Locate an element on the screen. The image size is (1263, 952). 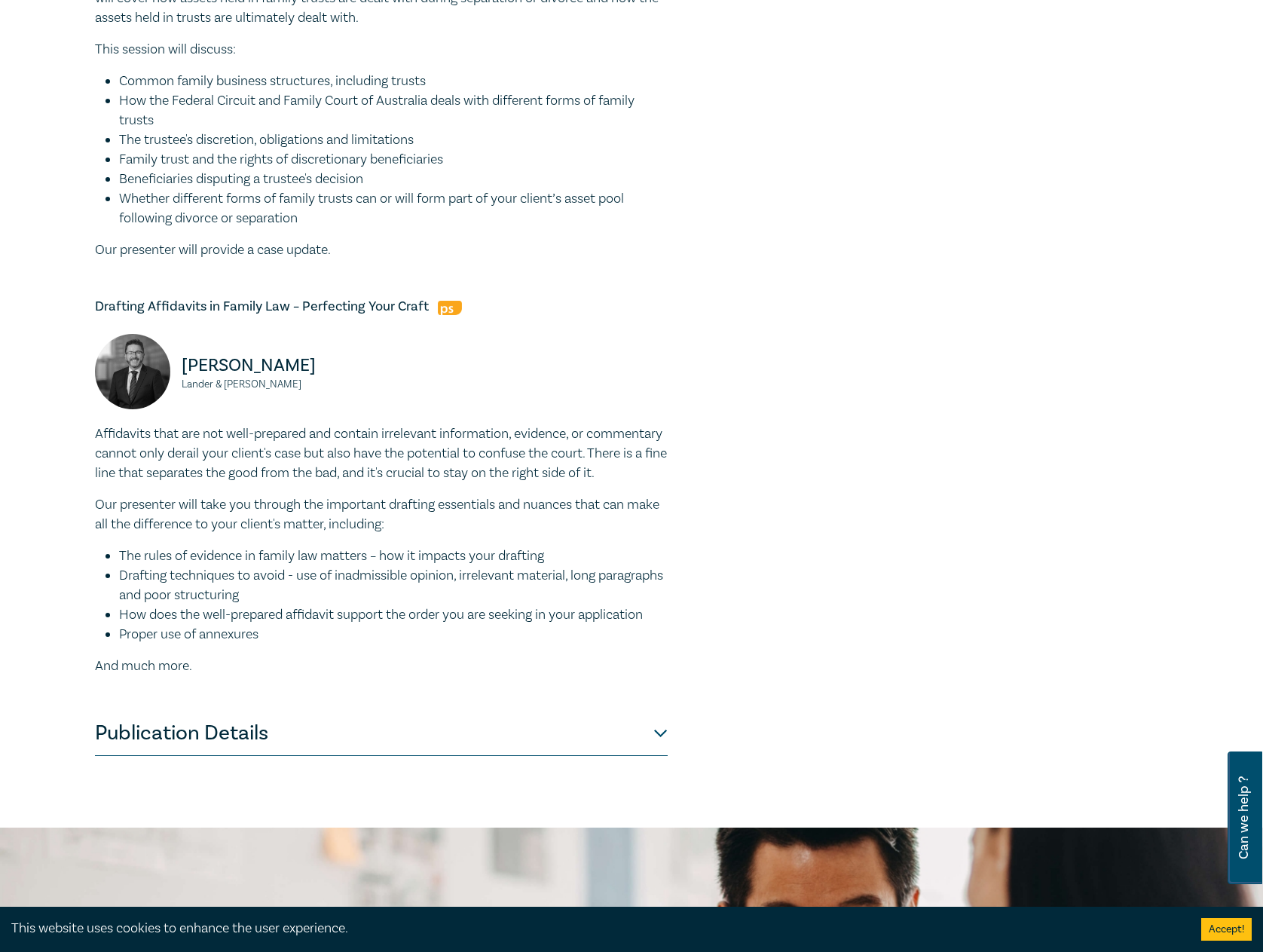
p: This session will discuss: is located at coordinates (382, 50).